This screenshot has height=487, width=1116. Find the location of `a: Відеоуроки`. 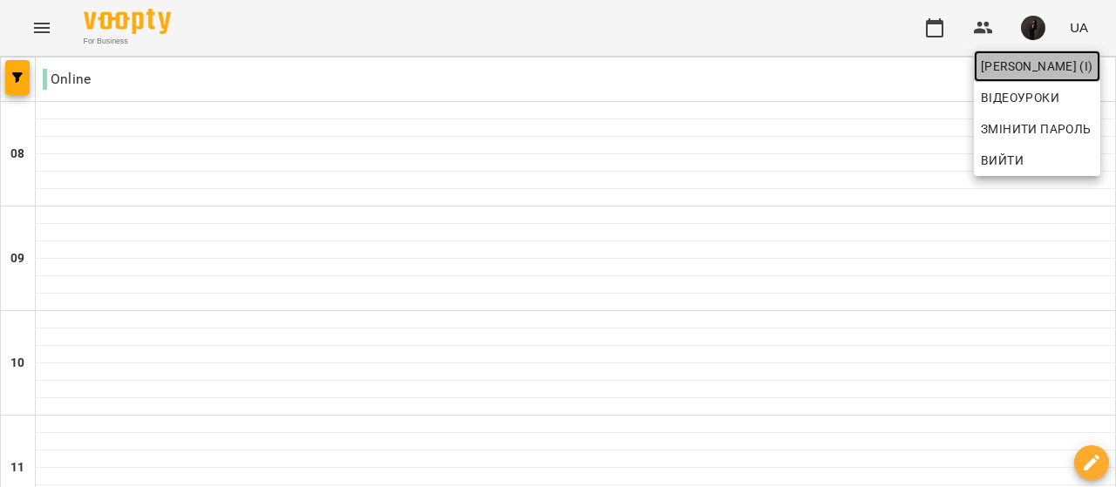

a: Відеоуроки is located at coordinates (1020, 98).